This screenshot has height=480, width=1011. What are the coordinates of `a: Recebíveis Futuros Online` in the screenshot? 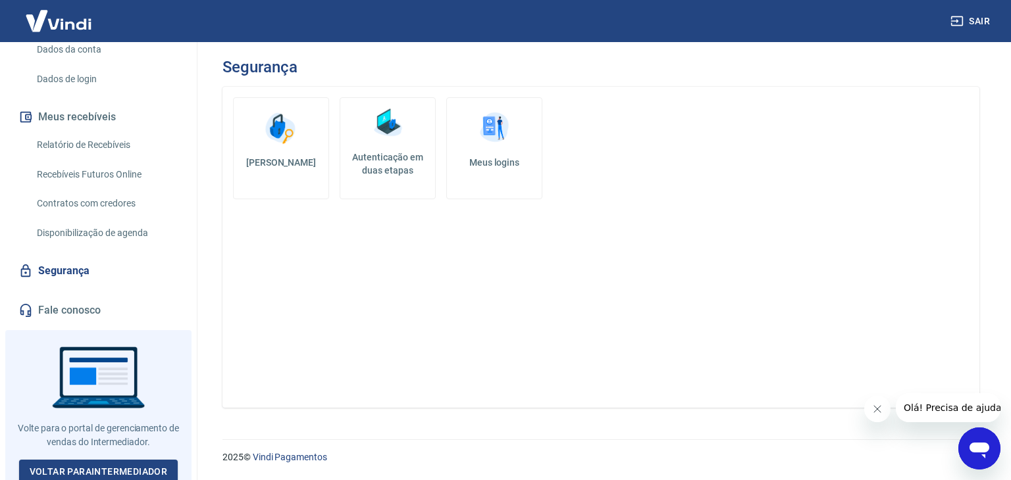 It's located at (106, 174).